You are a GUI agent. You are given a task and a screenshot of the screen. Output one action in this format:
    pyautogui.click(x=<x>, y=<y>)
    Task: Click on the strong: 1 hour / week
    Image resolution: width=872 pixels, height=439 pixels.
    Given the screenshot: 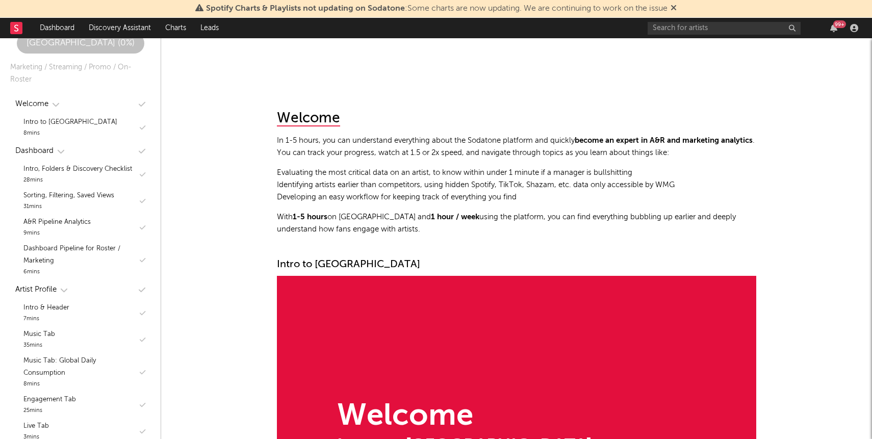 What is the action you would take?
    pyautogui.click(x=455, y=217)
    